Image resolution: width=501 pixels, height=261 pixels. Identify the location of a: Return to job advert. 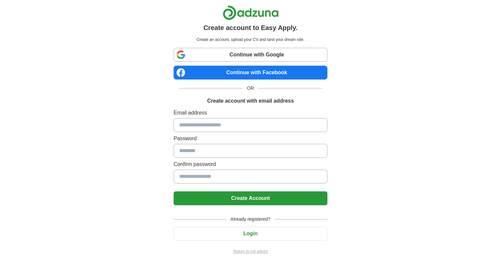
(251, 251).